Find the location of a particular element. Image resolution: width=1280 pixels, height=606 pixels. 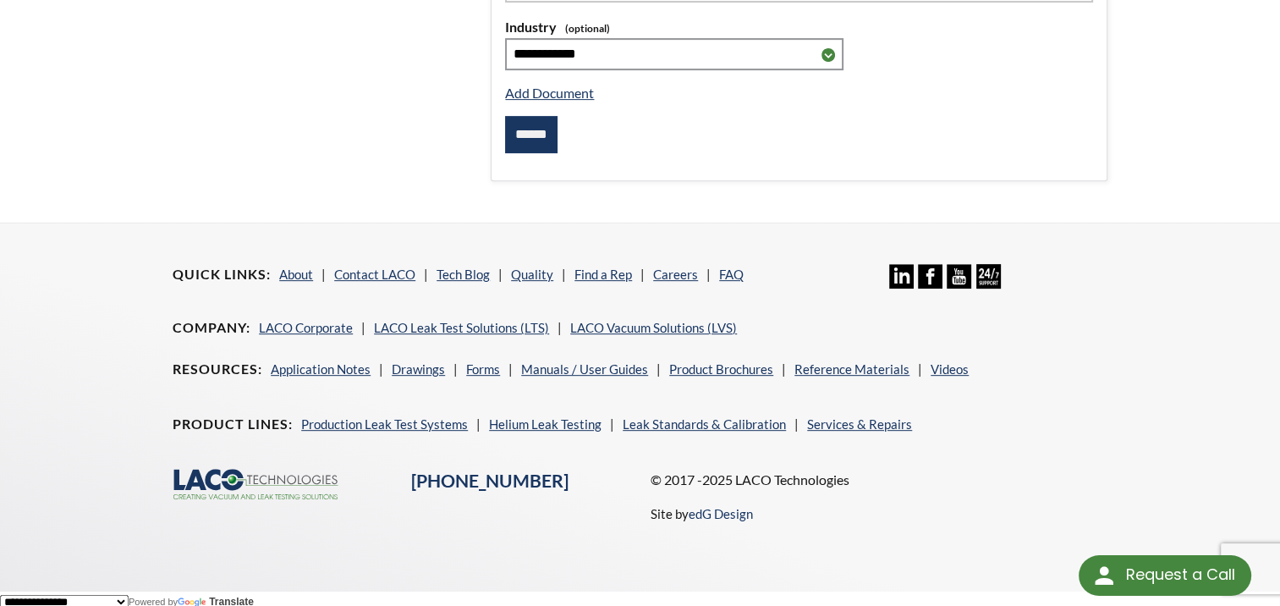

a: LACO Corporate is located at coordinates (305, 327).